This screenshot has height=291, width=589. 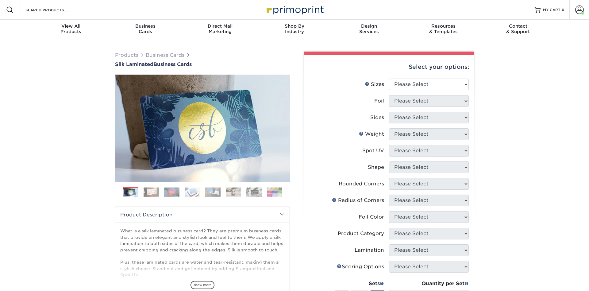 I want to click on img: Business Cards 07, so click(x=254, y=192).